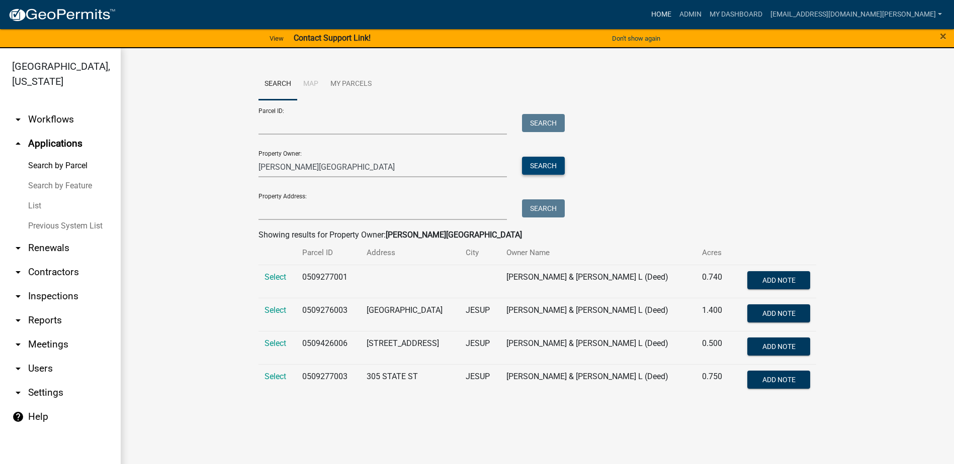  I want to click on a: Home, so click(661, 15).